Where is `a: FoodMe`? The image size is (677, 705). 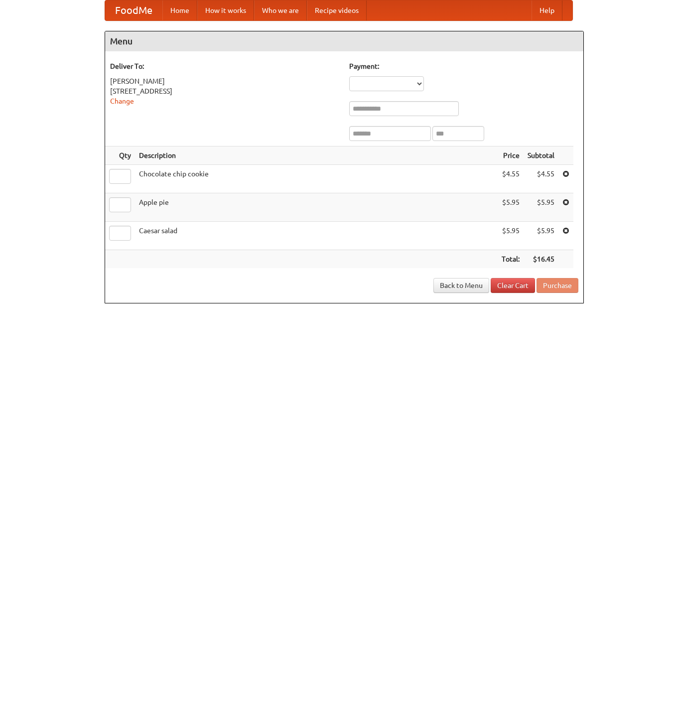 a: FoodMe is located at coordinates (133, 10).